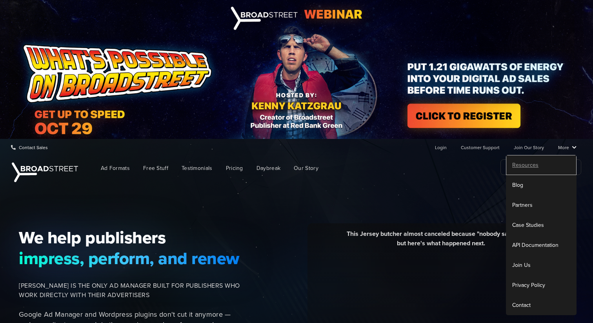 The height and width of the screenshot is (323, 593). Describe the element at coordinates (480, 147) in the screenshot. I see `a: Customer Support` at that location.